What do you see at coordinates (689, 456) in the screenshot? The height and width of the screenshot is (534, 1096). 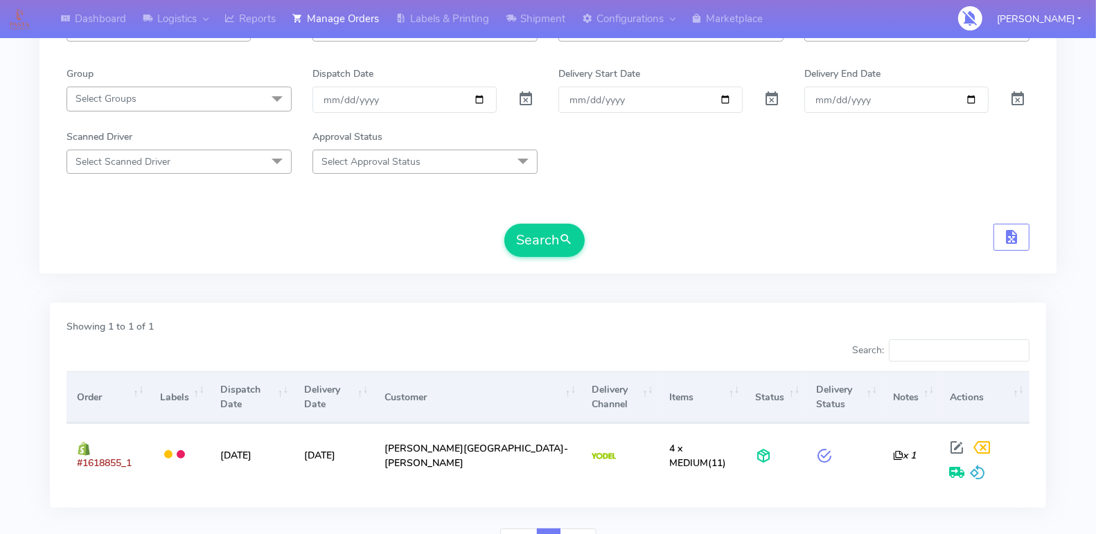 I see `span: 4 x MEDIUM` at bounding box center [689, 456].